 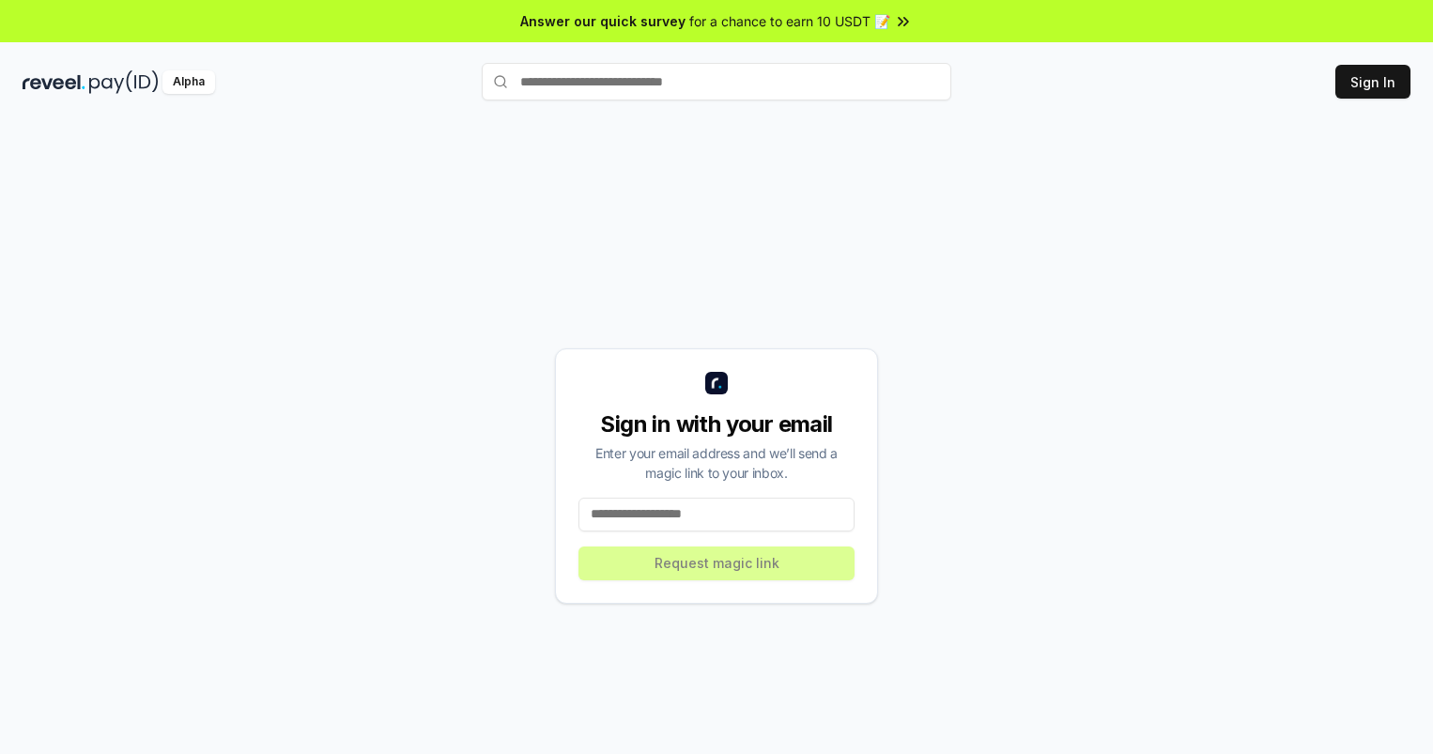 I want to click on span: for a chance to earn 10 USDT 📝, so click(x=790, y=21).